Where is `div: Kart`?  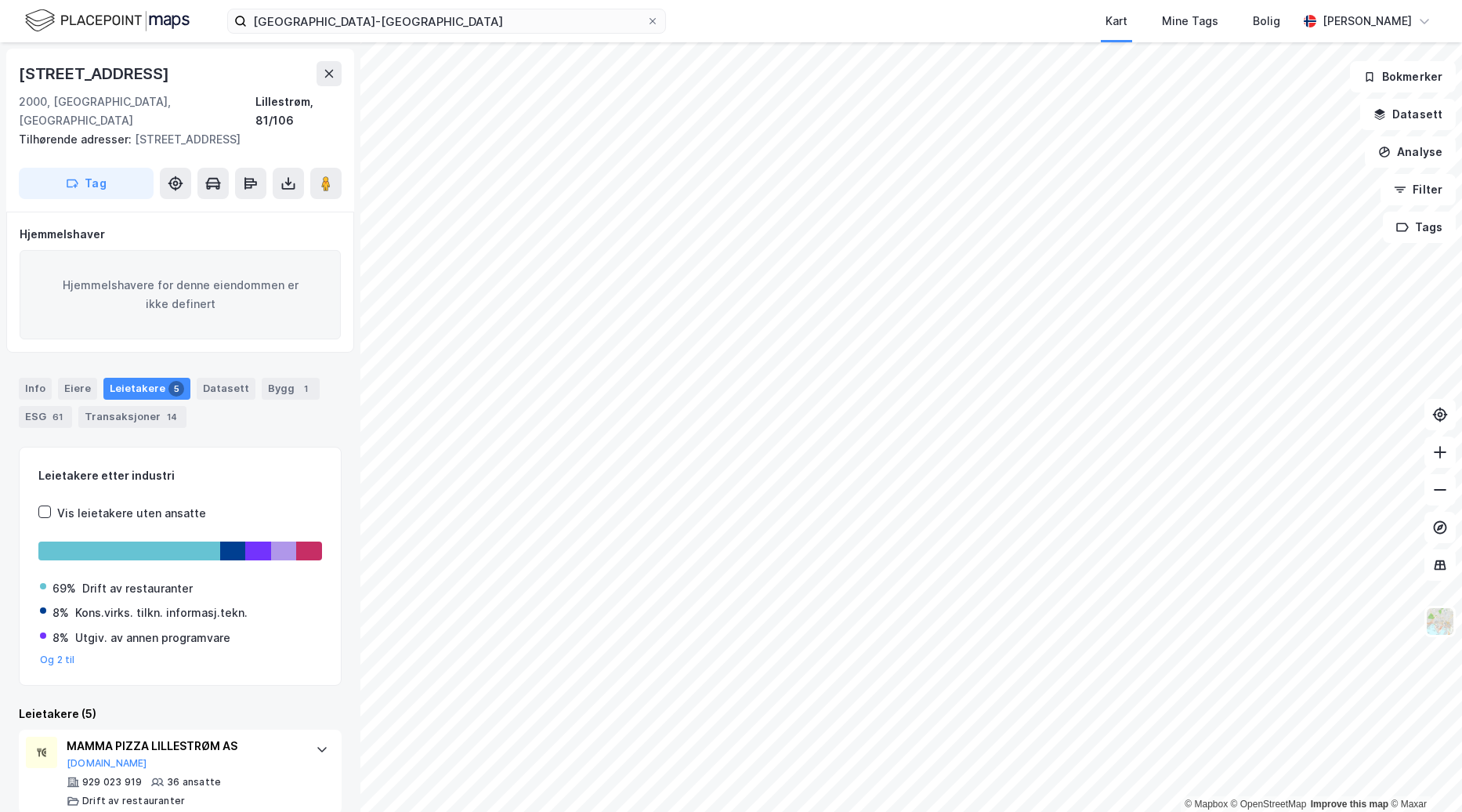 div: Kart is located at coordinates (1116, 21).